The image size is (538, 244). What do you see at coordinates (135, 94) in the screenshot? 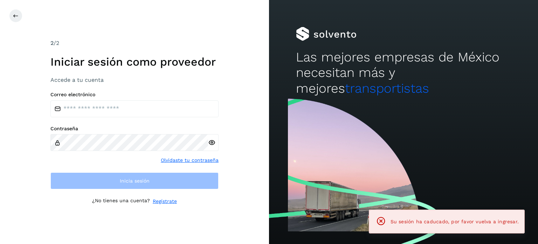
I see `label: Correo electrónico` at bounding box center [135, 94].